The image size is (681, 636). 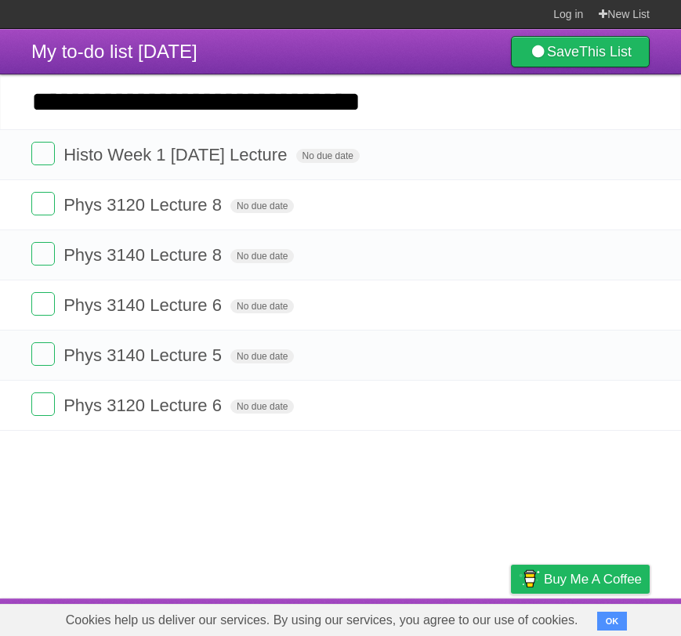 I want to click on a: Buy me a coffee, so click(x=580, y=579).